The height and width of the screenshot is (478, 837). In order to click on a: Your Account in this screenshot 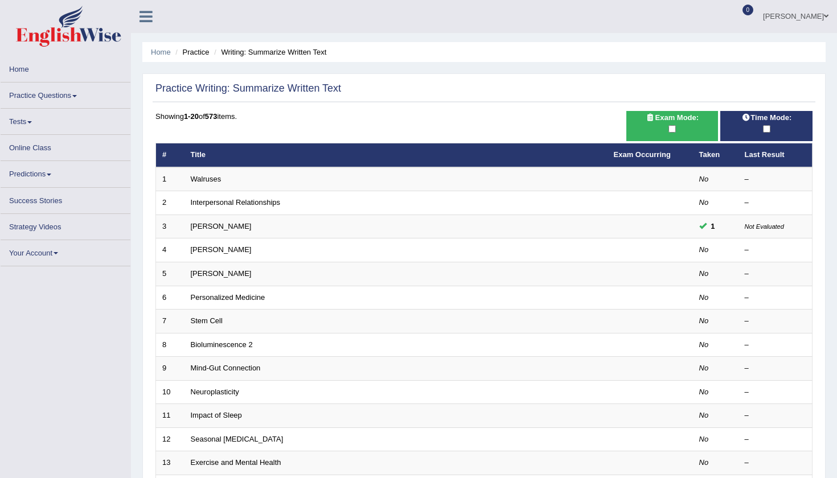, I will do `click(66, 251)`.